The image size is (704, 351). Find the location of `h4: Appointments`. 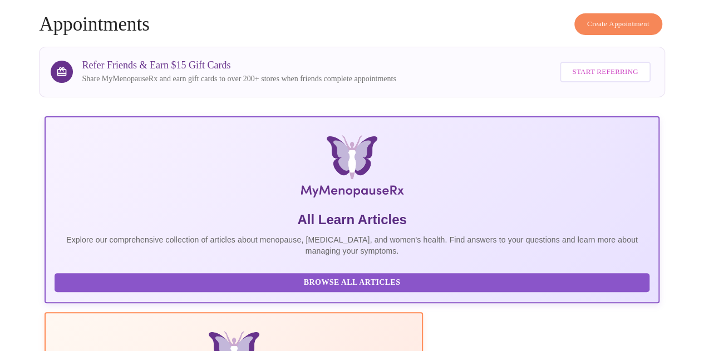

h4: Appointments is located at coordinates (352, 24).